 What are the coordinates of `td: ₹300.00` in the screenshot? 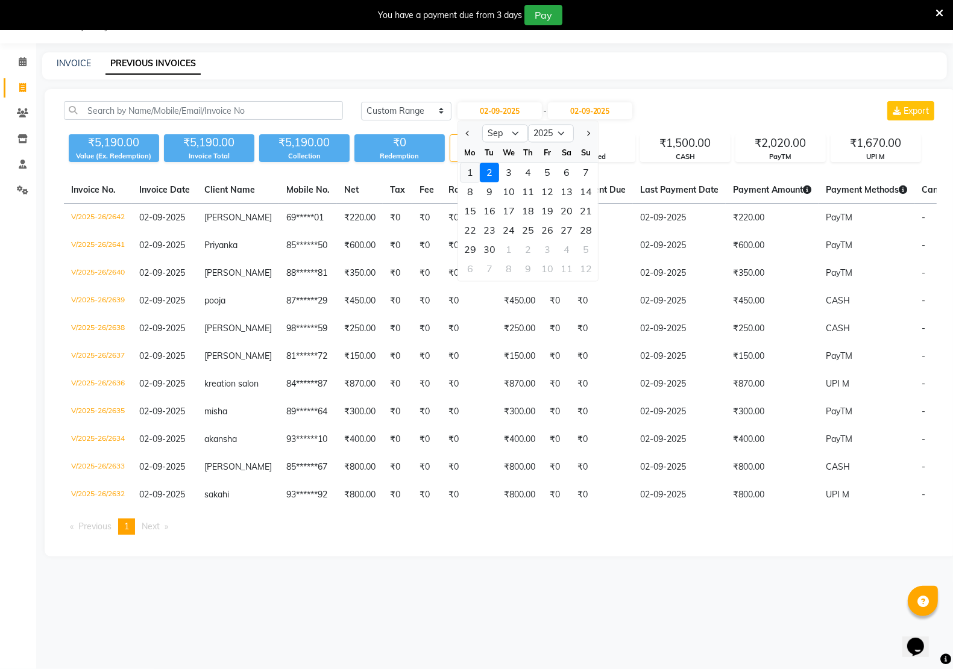 It's located at (360, 412).